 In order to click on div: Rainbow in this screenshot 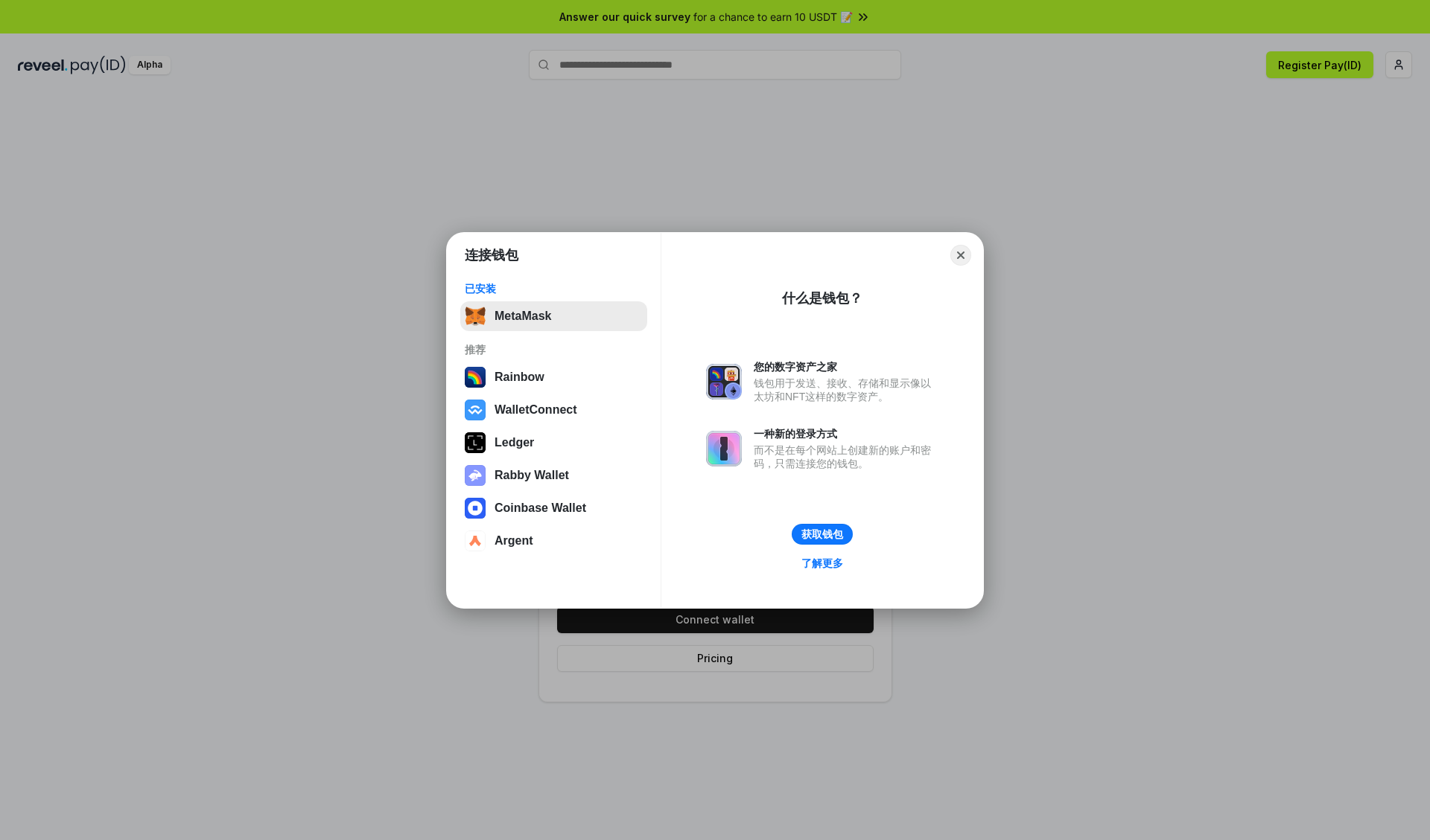, I will do `click(519, 377)`.